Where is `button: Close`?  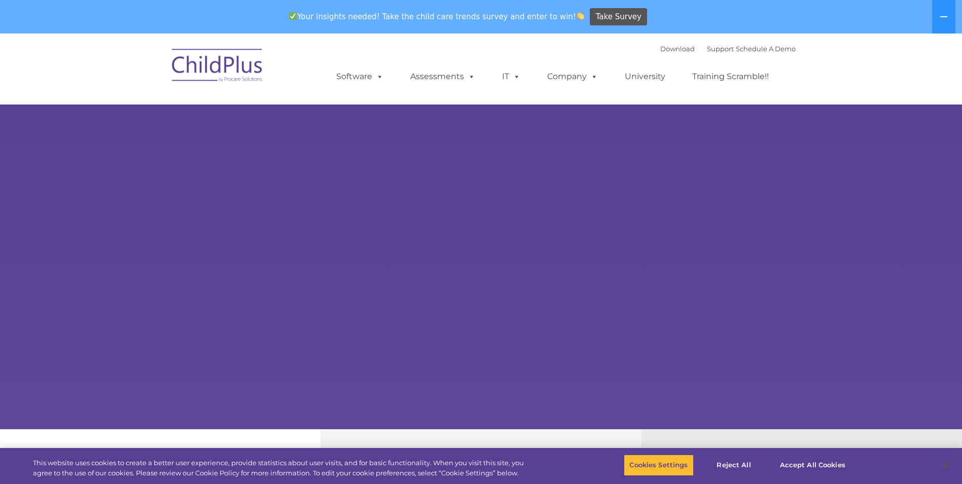
button: Close is located at coordinates (946, 465).